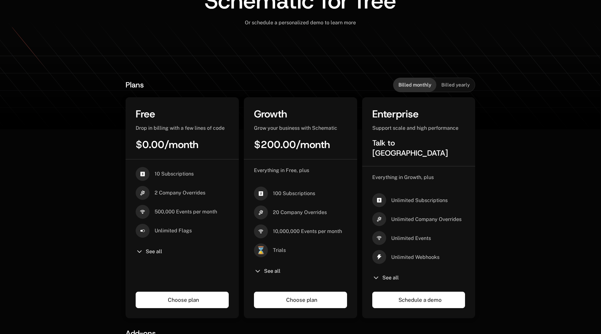  What do you see at coordinates (281, 170) in the screenshot?
I see `span: Everything in Free, plus` at bounding box center [281, 170].